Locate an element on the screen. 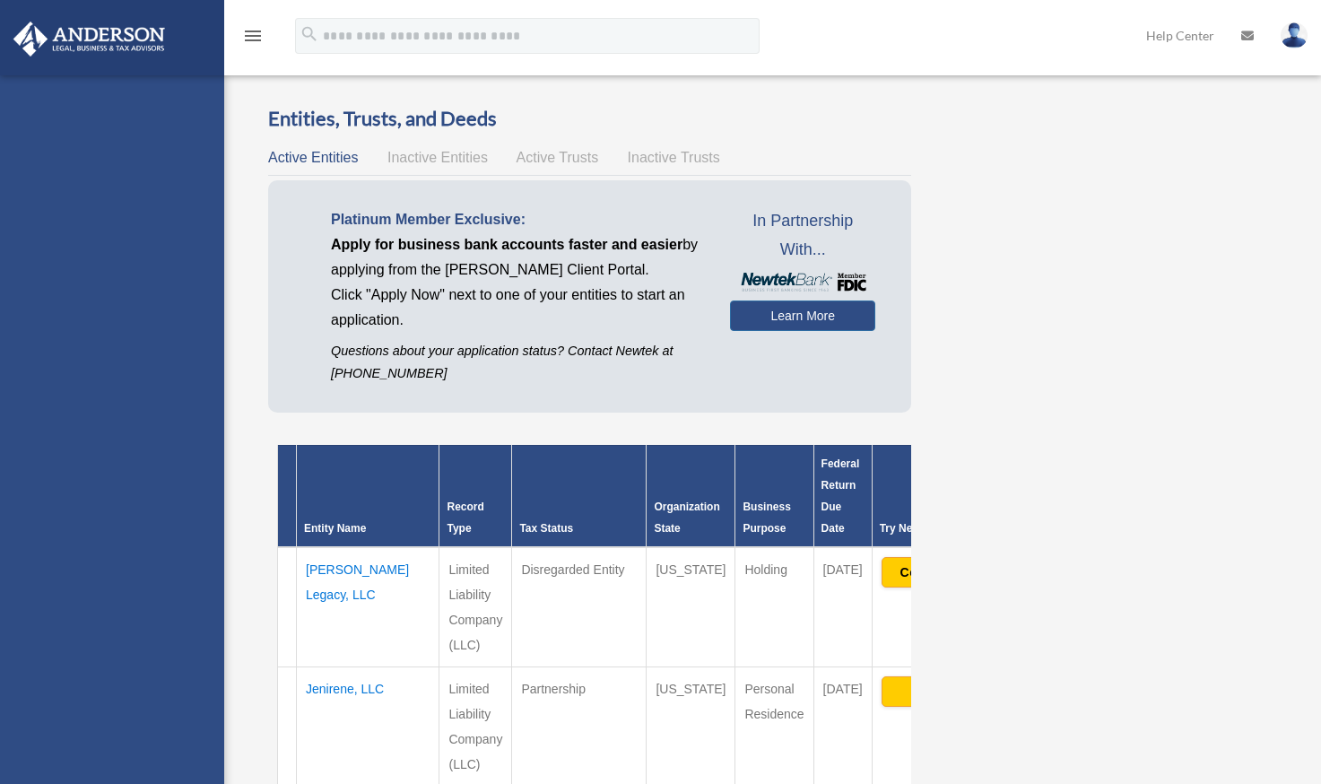 The image size is (1321, 784). span: Active Trusts is located at coordinates (558, 157).